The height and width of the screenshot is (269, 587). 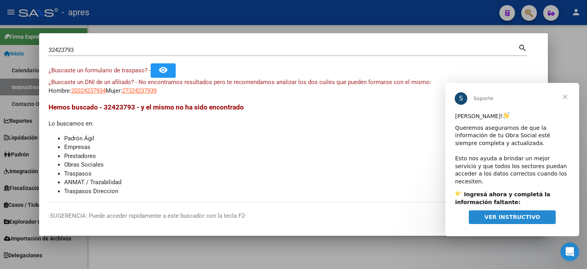 I want to click on span: VER INSTRUCTIVO, so click(x=67, y=134).